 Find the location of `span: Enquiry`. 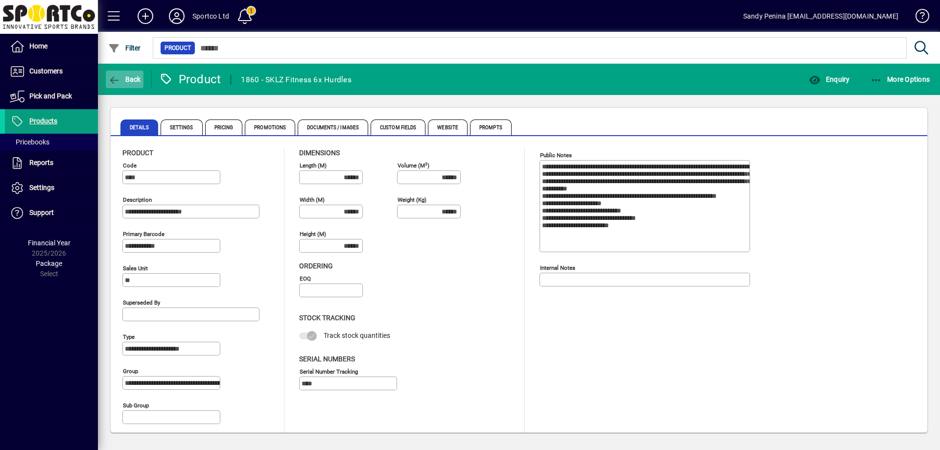

span: Enquiry is located at coordinates (829, 79).